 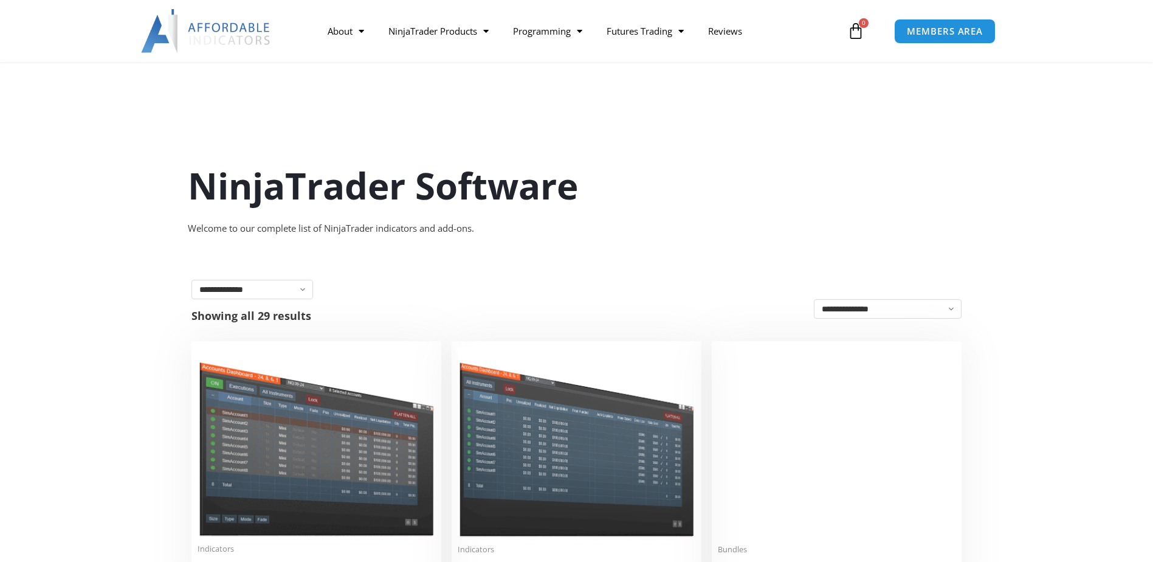 What do you see at coordinates (945, 31) in the screenshot?
I see `a: MEMBERS AREA` at bounding box center [945, 31].